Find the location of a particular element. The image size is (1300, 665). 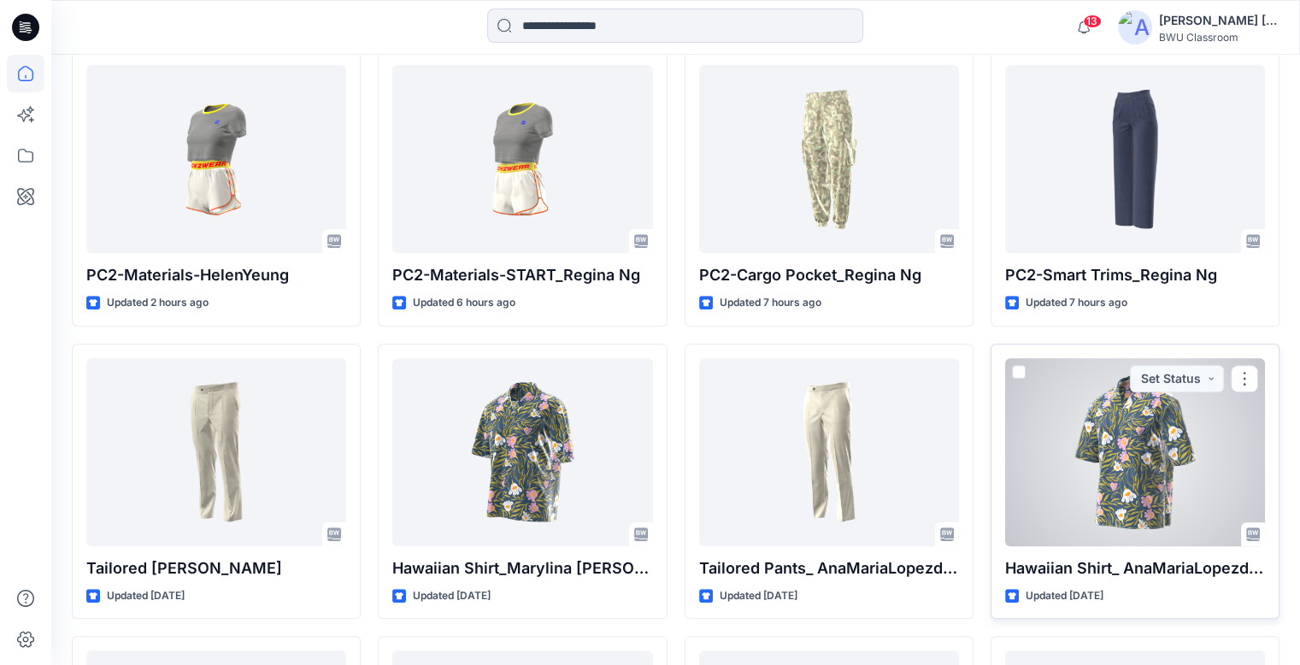

a: Tailored Pants_ AnaMariaLopezdeDreyer is located at coordinates (829, 452).